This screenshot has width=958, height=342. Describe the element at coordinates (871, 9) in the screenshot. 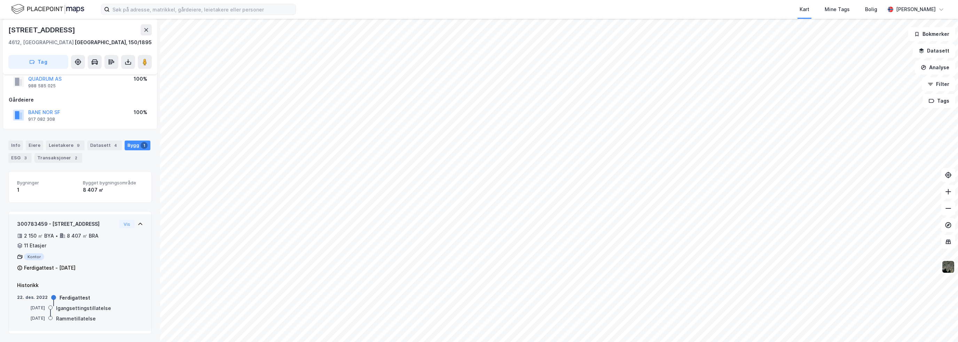

I see `div: Bolig` at that location.